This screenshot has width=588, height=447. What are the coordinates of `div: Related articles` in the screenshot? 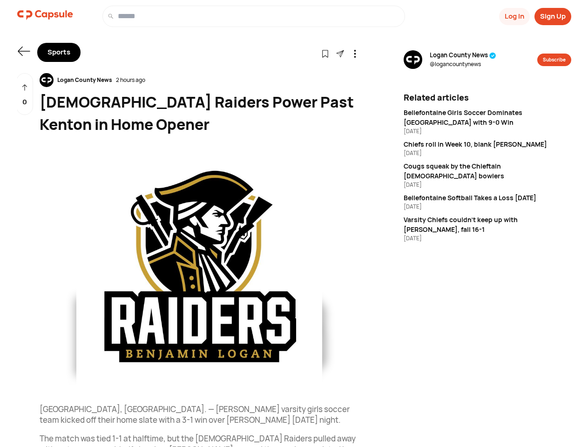 It's located at (487, 97).